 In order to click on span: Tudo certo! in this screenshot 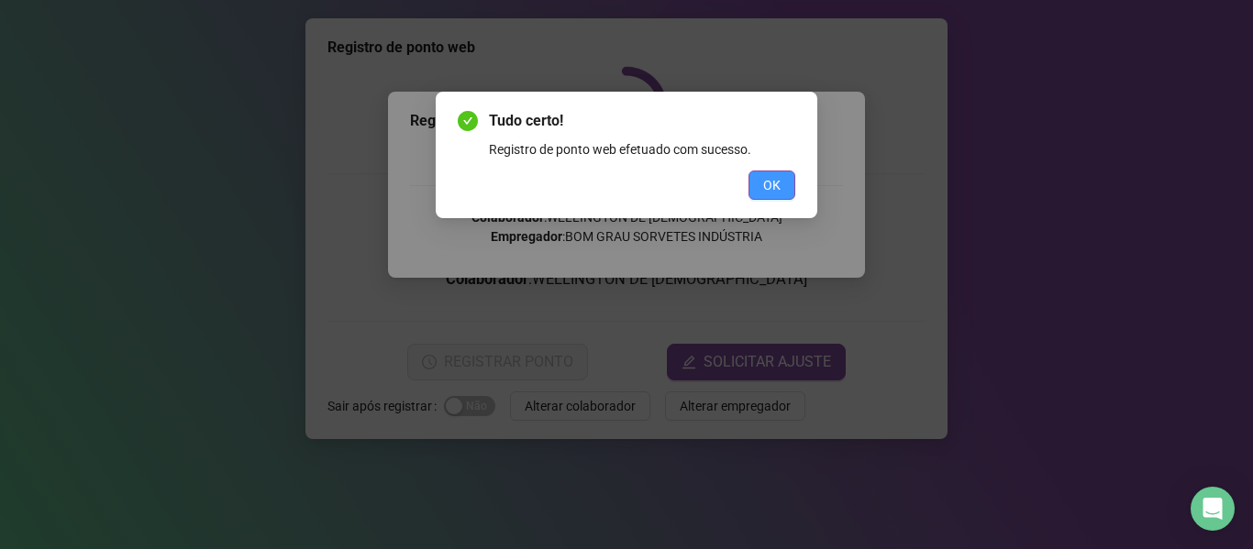, I will do `click(642, 121)`.